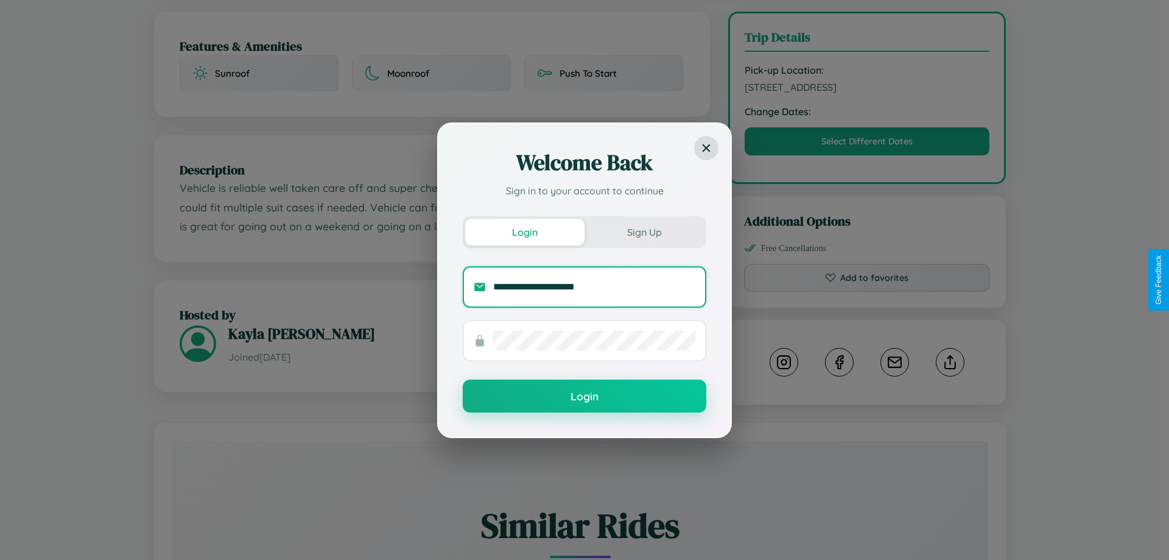  What do you see at coordinates (1159, 280) in the screenshot?
I see `div: Give Feedback` at bounding box center [1159, 280].